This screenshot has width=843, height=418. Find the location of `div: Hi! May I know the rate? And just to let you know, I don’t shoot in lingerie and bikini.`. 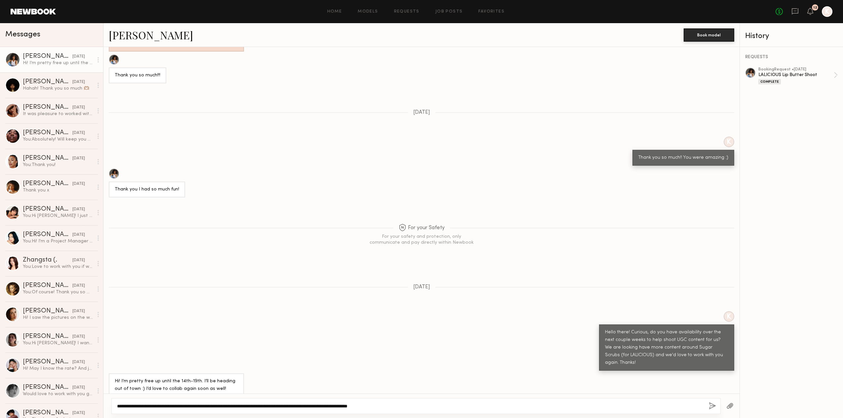

div: Hi! May I know the rate? And just to let you know, I don’t shoot in lingerie and bikini. is located at coordinates (58, 368).